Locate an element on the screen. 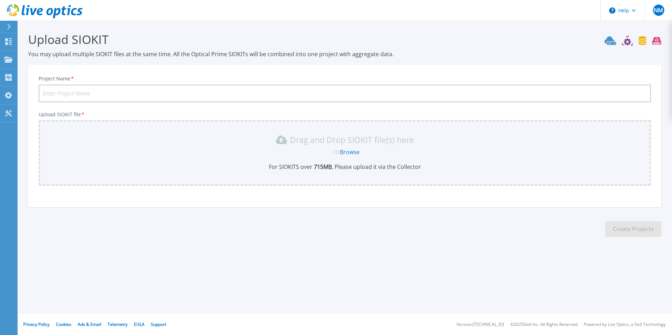 Image resolution: width=672 pixels, height=335 pixels. div: Drag and Drop SIOKIT file(s) here OrBrowseFor SIOKITS over 715MB, Please upload it via the Collector is located at coordinates (345, 153).